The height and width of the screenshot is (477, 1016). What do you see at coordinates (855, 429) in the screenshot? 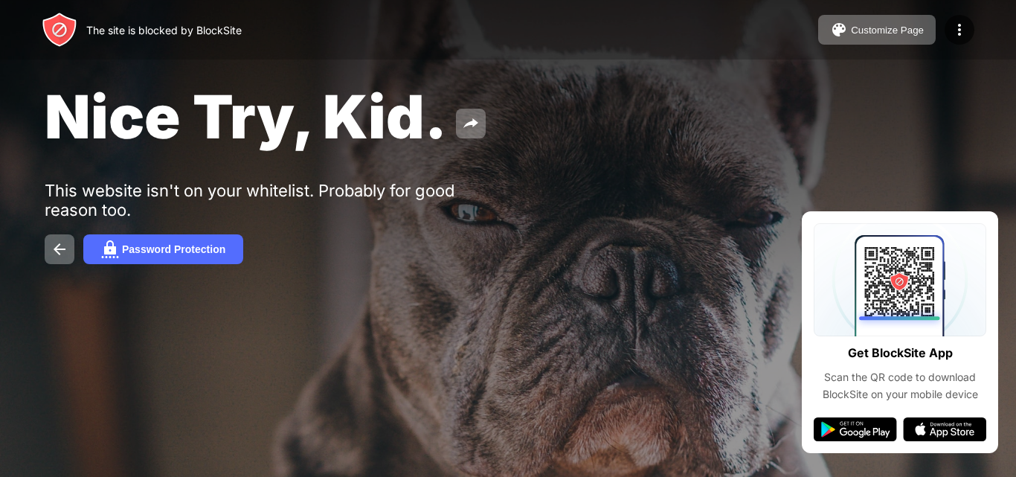
I see `img: google-play.svg` at bounding box center [855, 429].